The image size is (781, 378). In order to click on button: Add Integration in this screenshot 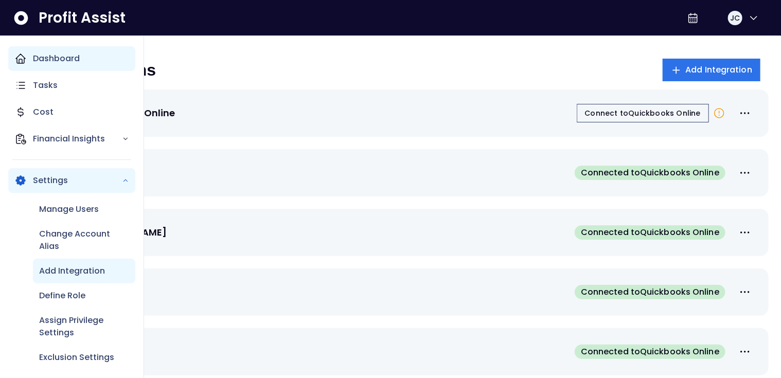, I will do `click(712, 70)`.